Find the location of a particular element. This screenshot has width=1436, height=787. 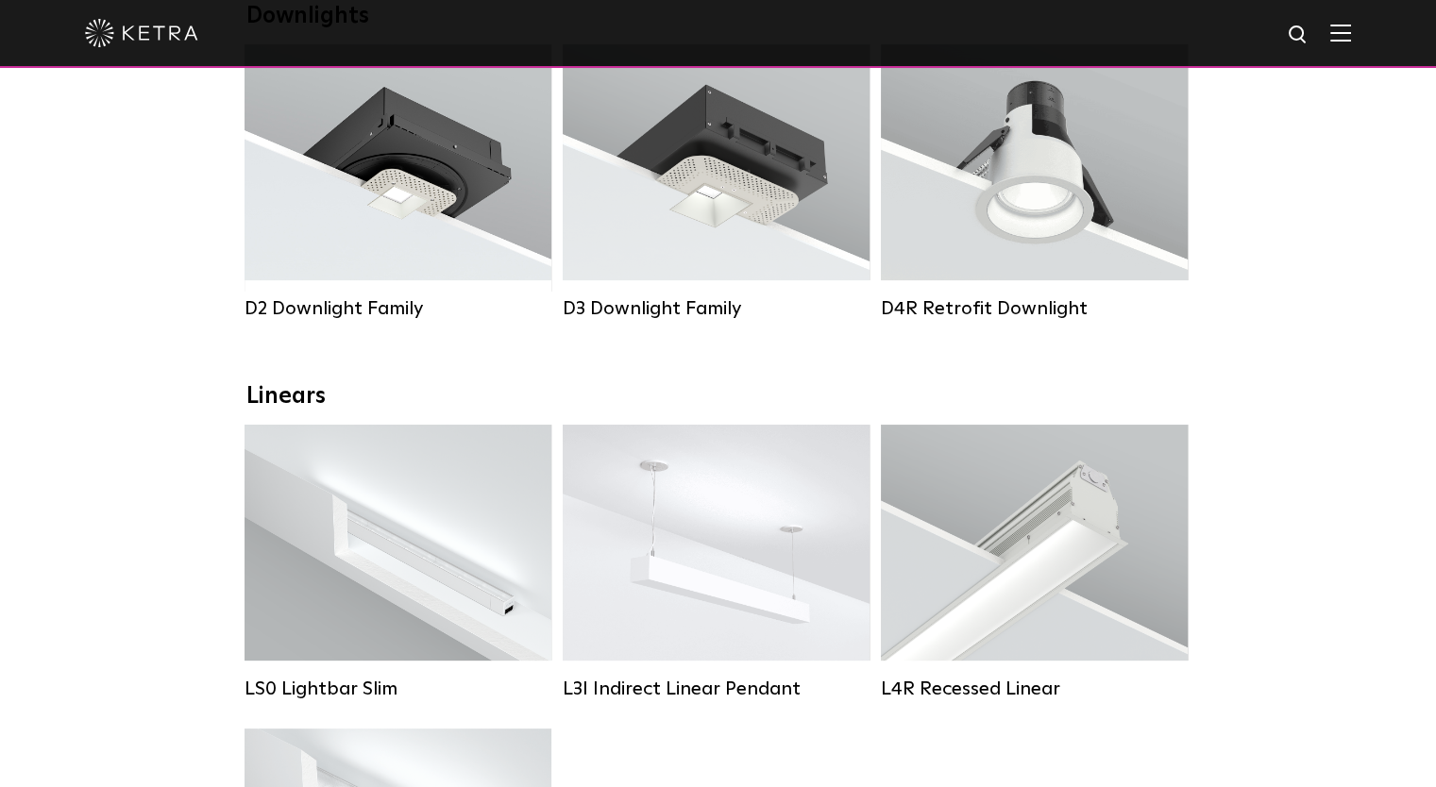

img: ketra-logo-2019-white is located at coordinates (142, 33).